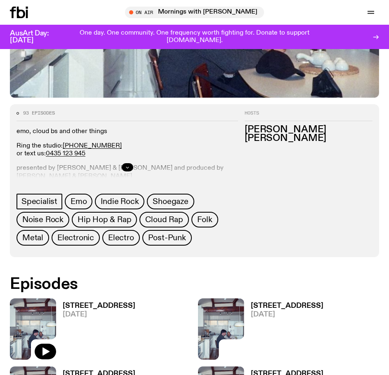  I want to click on a: Hip Hop & Rap, so click(104, 220).